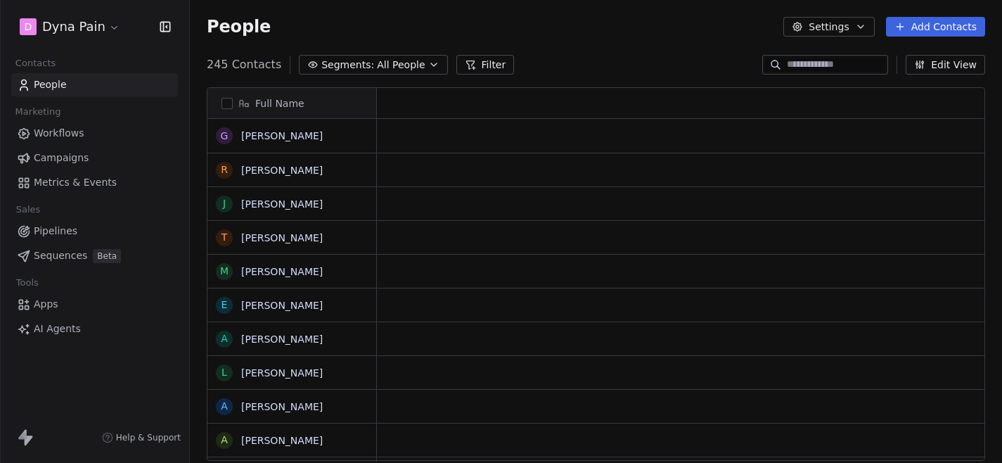  I want to click on button: Edit View, so click(945, 65).